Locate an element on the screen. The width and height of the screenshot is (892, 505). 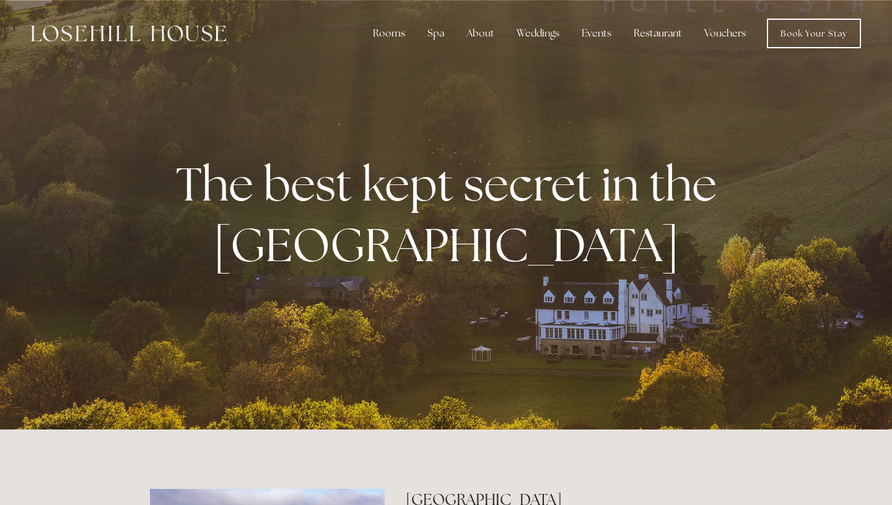
a: Book Your Stay is located at coordinates (814, 33).